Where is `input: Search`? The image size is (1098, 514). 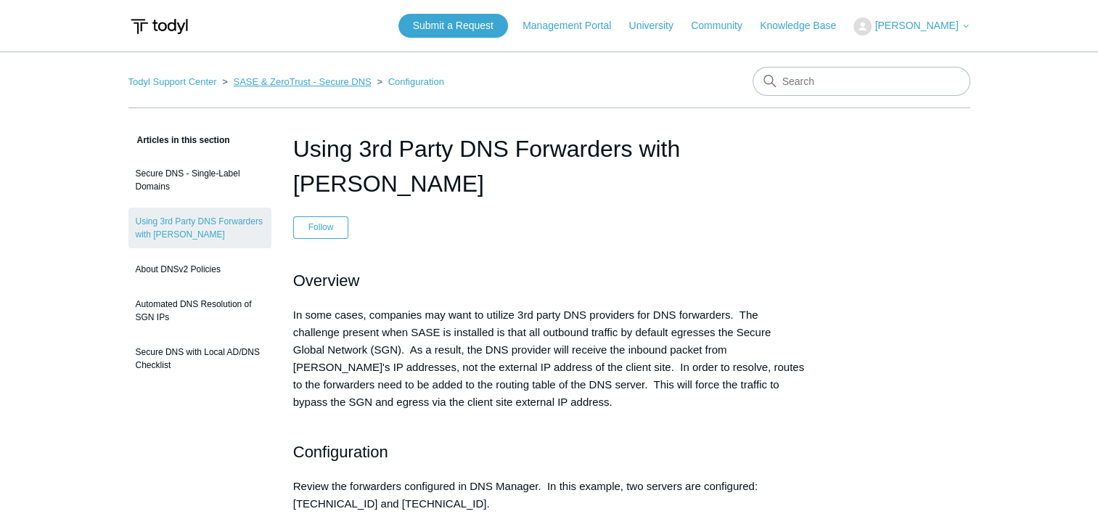 input: Search is located at coordinates (861, 81).